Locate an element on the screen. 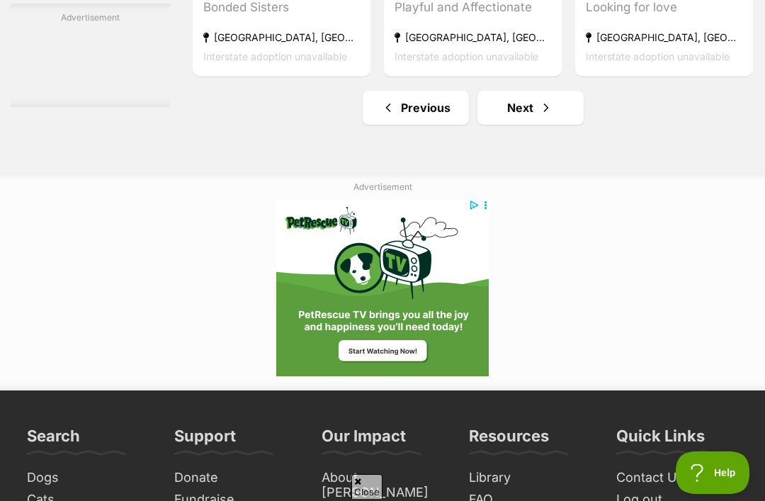  h3: Support is located at coordinates (205, 440).